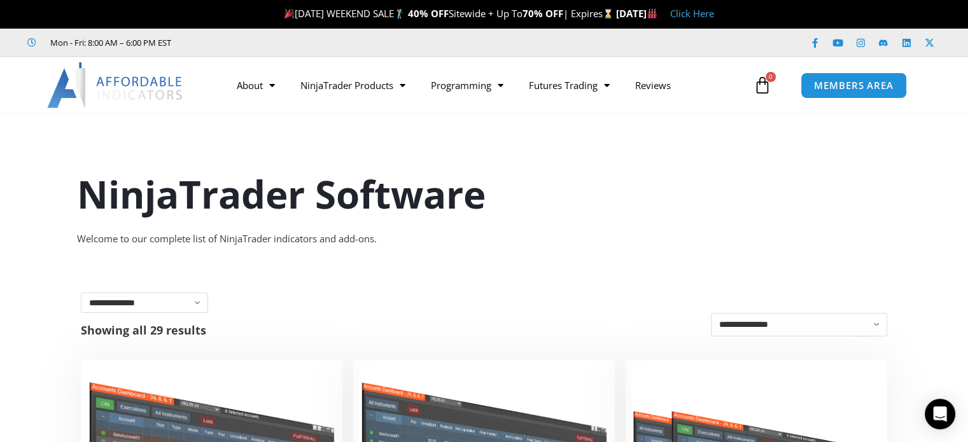 Image resolution: width=968 pixels, height=442 pixels. I want to click on a: Futures Trading, so click(569, 85).